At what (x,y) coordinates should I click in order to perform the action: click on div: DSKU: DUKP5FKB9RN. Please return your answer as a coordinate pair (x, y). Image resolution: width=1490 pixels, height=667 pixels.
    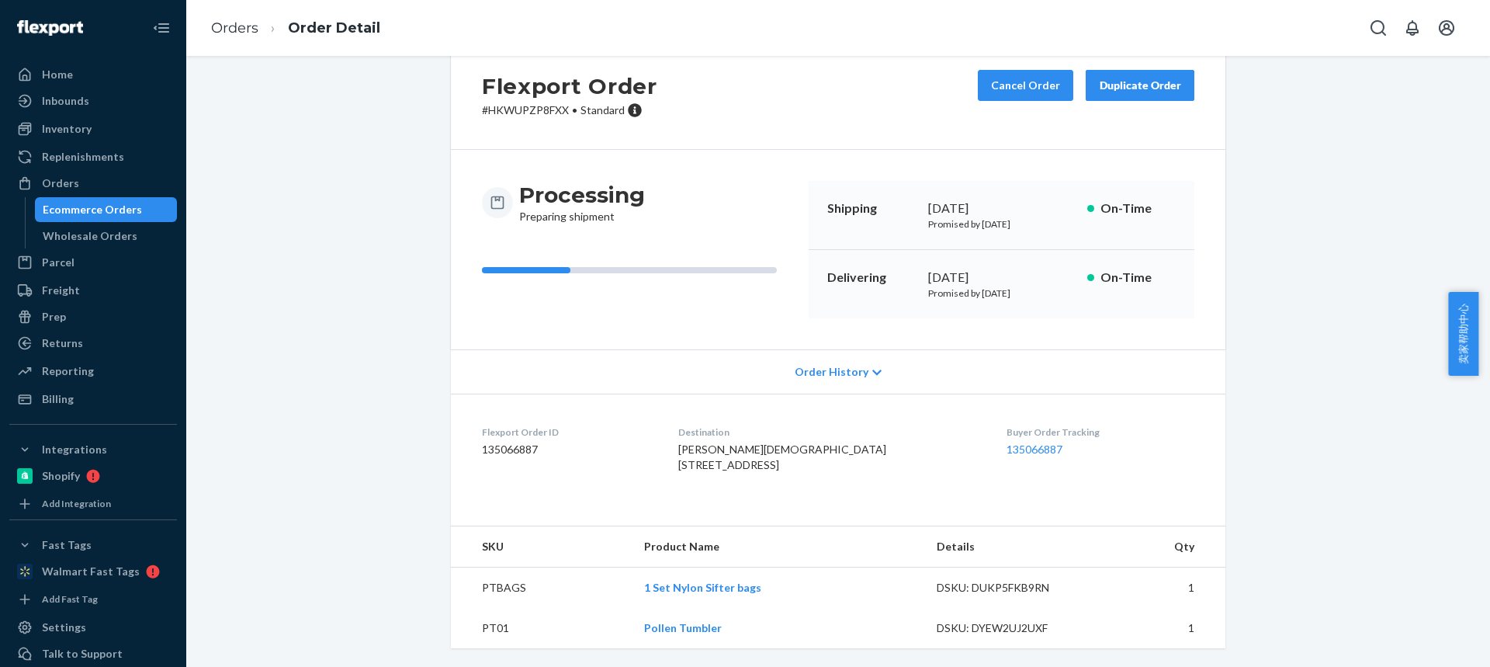
    Looking at the image, I should click on (1010, 587).